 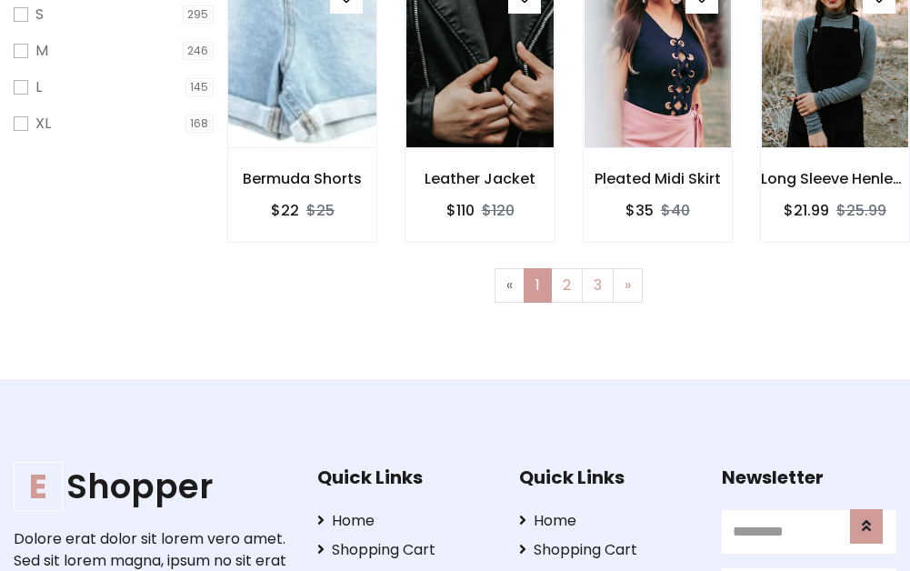 What do you see at coordinates (809, 477) in the screenshot?
I see `h5: Newsletter` at bounding box center [809, 477].